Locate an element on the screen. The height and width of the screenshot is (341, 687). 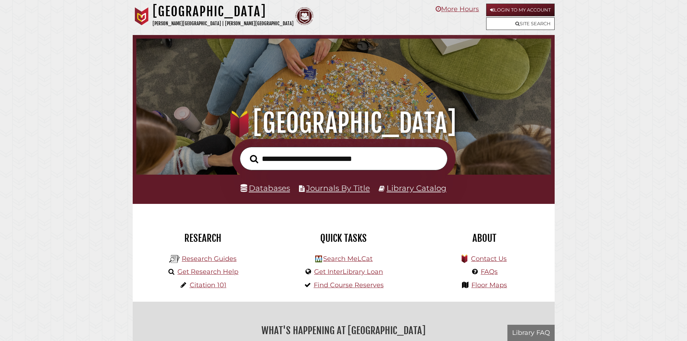
a: Find Course Reserves is located at coordinates (349, 285).